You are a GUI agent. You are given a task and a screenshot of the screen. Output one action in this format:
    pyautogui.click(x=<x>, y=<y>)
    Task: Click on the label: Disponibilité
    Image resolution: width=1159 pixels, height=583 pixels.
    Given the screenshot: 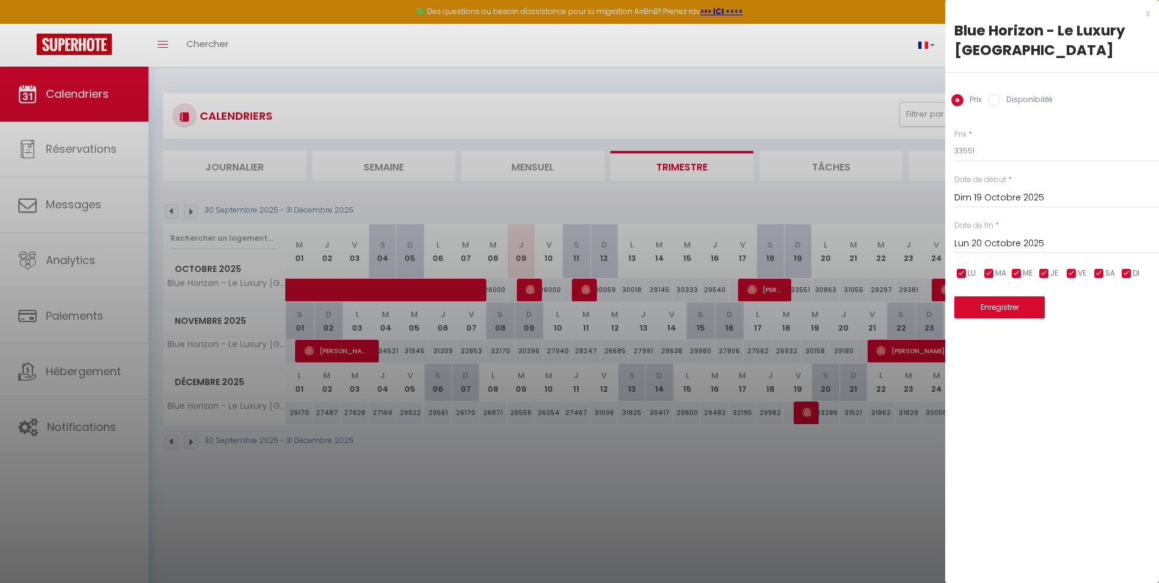 What is the action you would take?
    pyautogui.click(x=1026, y=101)
    